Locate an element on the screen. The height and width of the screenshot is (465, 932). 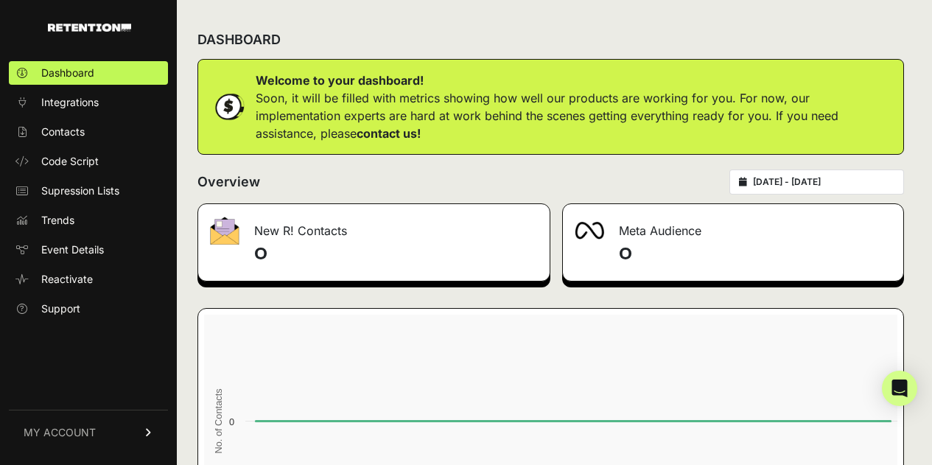
a: Trends is located at coordinates (88, 220).